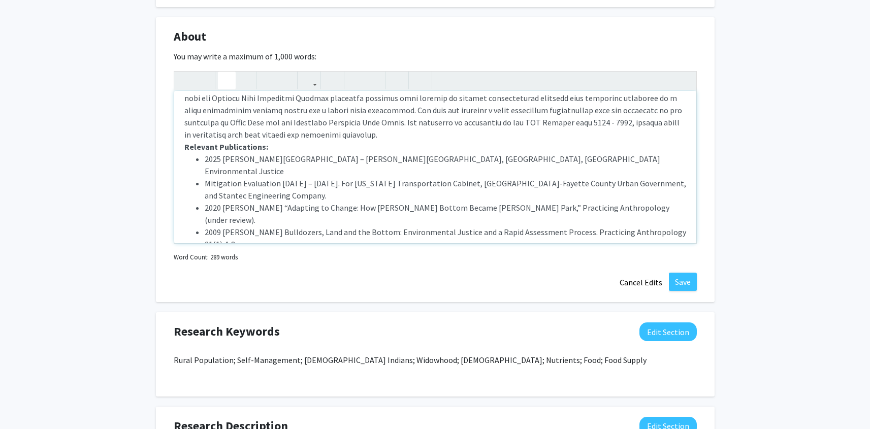  Describe the element at coordinates (227, 80) in the screenshot. I see `button: Strong (Ctrl + B)` at that location.